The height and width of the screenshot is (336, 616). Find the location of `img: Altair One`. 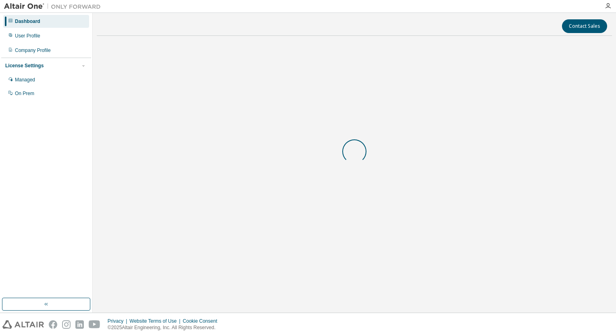

img: Altair One is located at coordinates (54, 6).